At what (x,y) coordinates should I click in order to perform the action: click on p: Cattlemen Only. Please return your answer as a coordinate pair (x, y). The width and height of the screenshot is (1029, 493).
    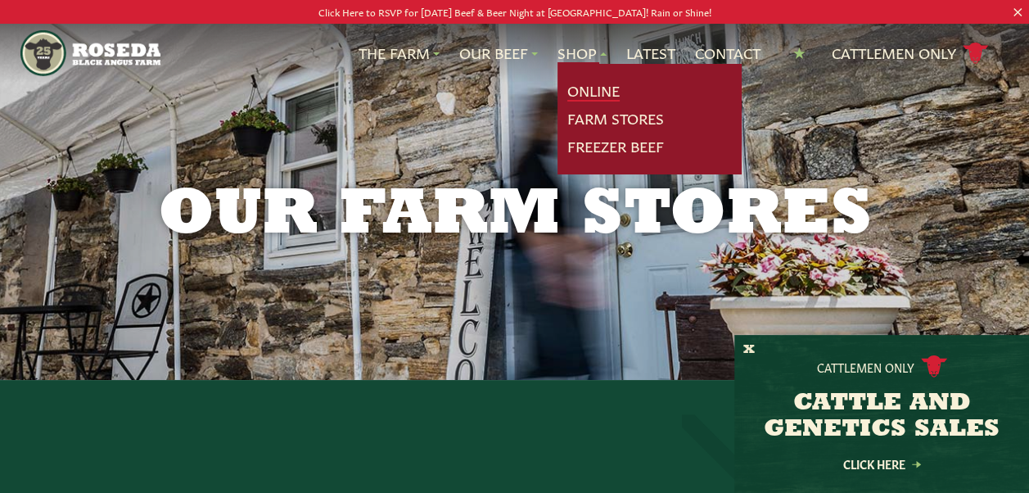
    Looking at the image, I should click on (865, 367).